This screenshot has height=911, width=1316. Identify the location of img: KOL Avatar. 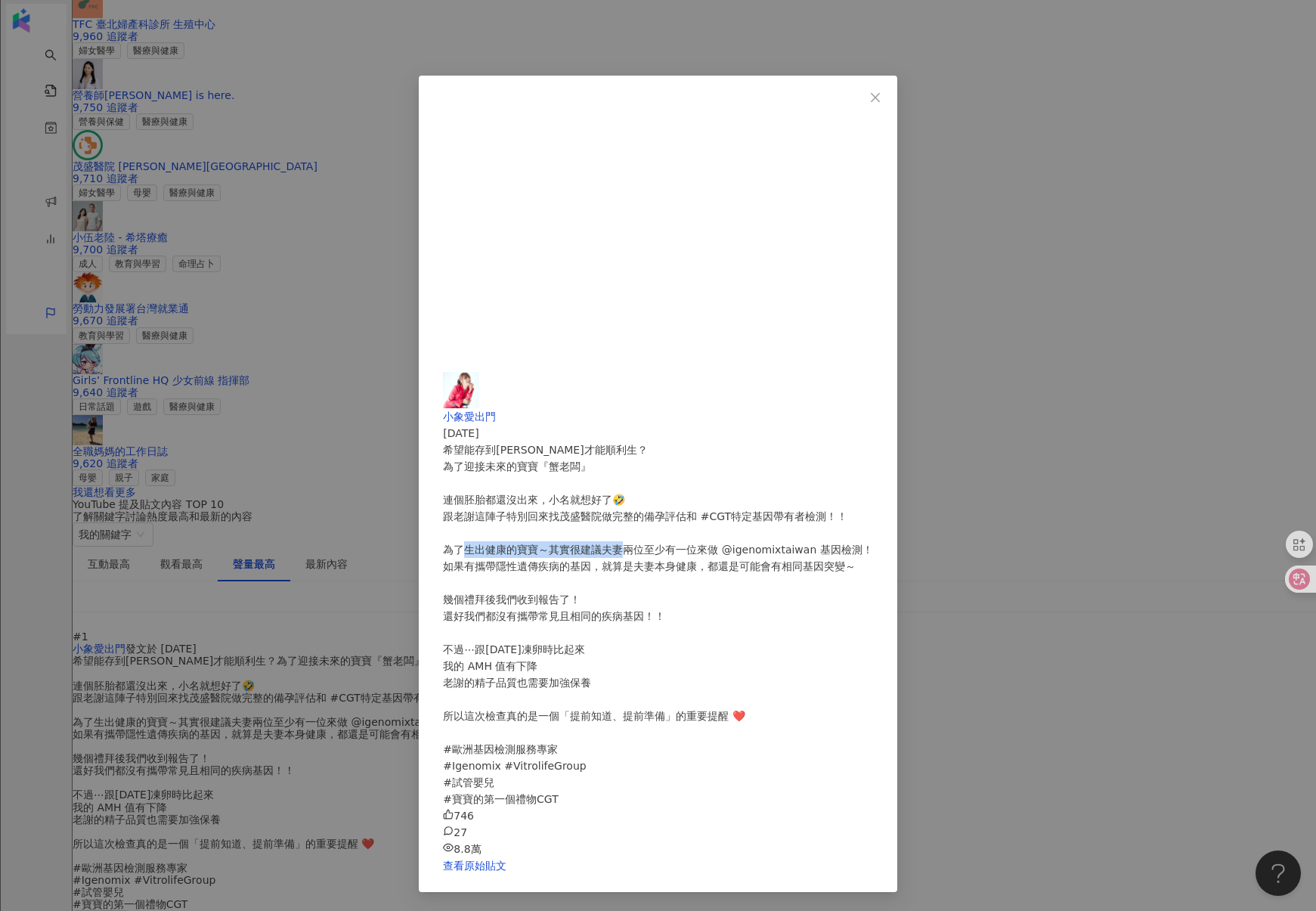
(461, 390).